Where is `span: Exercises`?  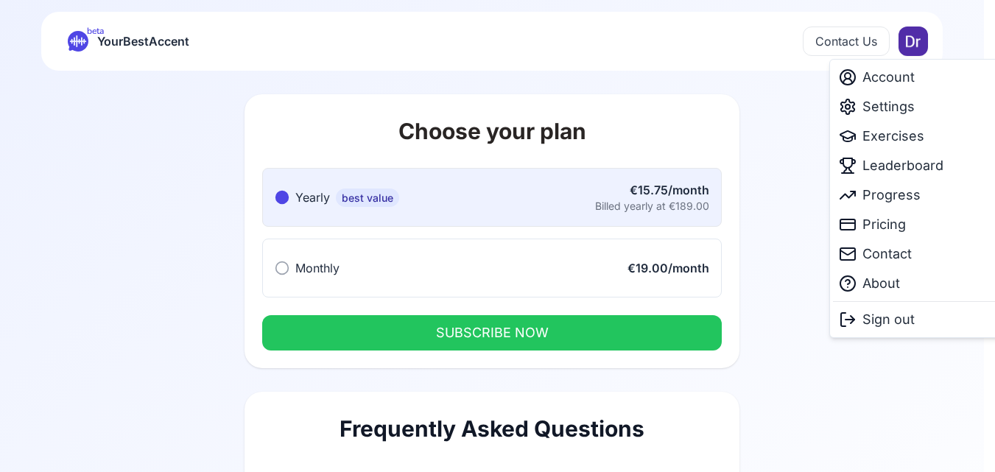
span: Exercises is located at coordinates (894, 136).